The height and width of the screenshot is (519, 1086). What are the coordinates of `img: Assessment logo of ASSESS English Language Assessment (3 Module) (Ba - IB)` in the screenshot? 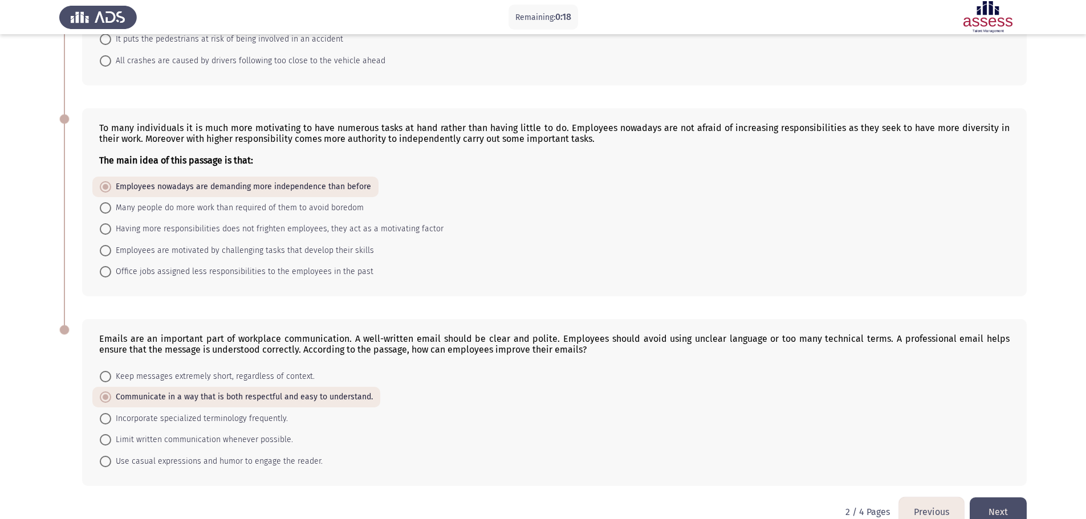 It's located at (988, 17).